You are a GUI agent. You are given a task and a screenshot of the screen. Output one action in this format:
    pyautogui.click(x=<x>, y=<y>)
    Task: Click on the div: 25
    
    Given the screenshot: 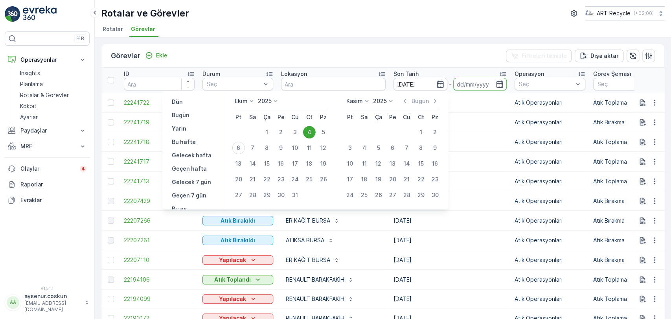 What is the action you would take?
    pyautogui.click(x=364, y=195)
    